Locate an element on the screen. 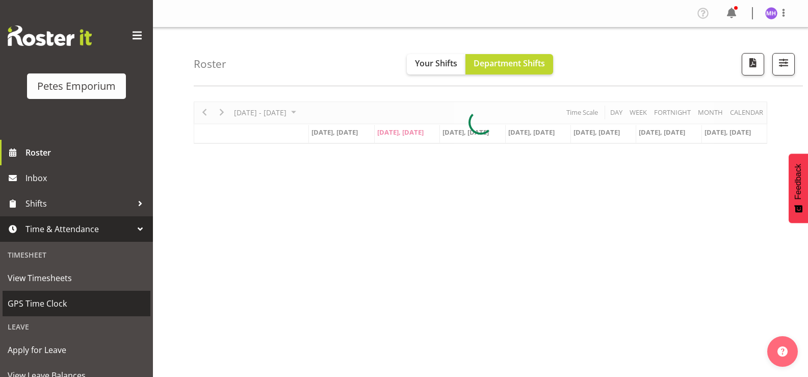 Image resolution: width=808 pixels, height=377 pixels. div: Leave is located at coordinates (76, 326).